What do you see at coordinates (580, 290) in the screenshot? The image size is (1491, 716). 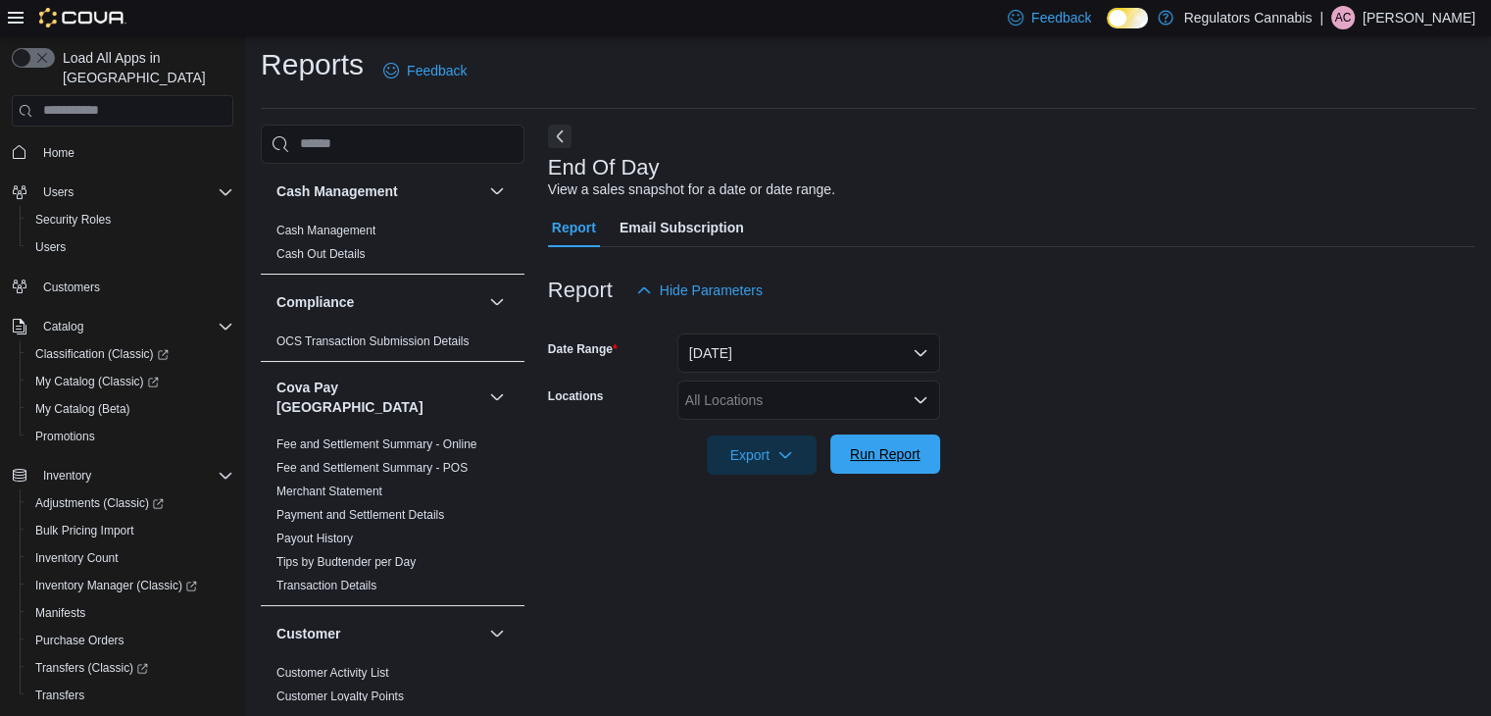 I see `h3: Report` at bounding box center [580, 290].